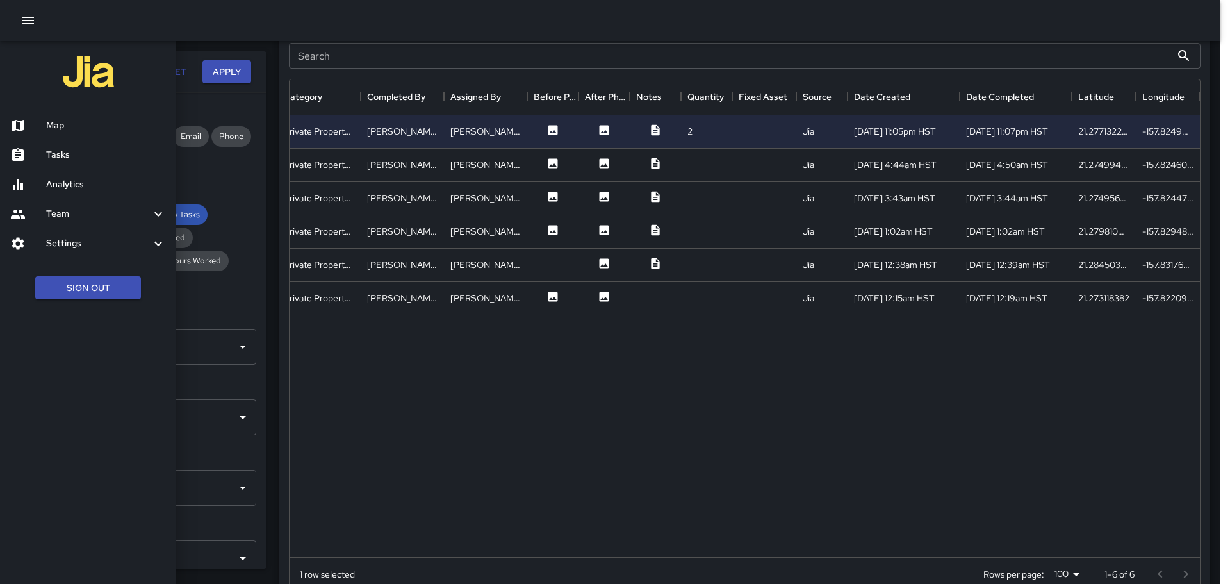 This screenshot has width=1230, height=584. I want to click on h6: Settings, so click(98, 243).